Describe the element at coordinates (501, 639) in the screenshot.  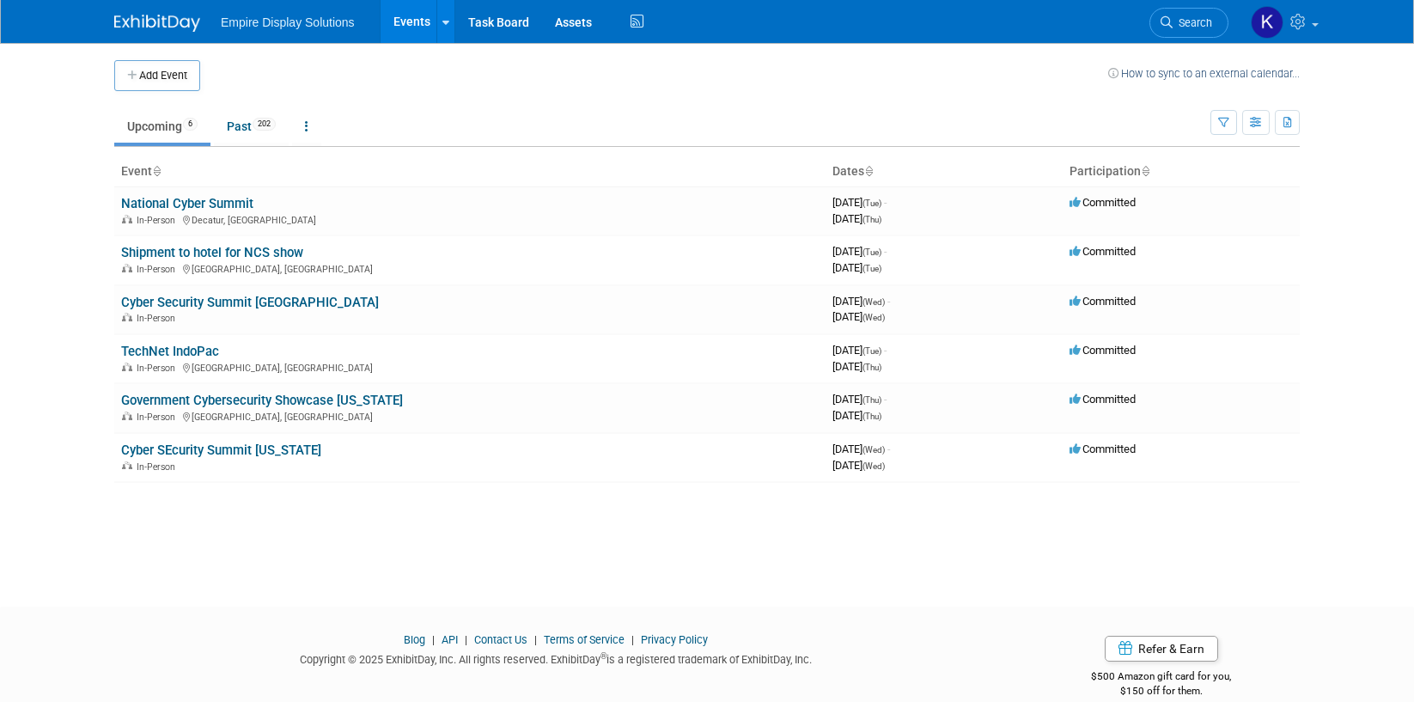
I see `a: Contact Us` at that location.